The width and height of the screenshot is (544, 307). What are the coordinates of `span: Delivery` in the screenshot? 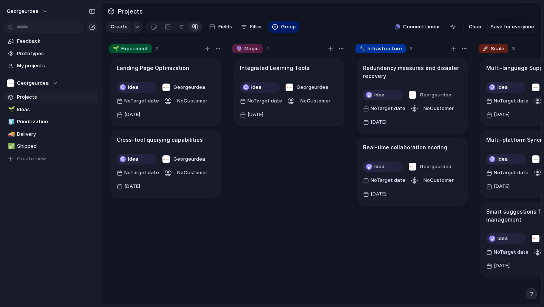 It's located at (56, 134).